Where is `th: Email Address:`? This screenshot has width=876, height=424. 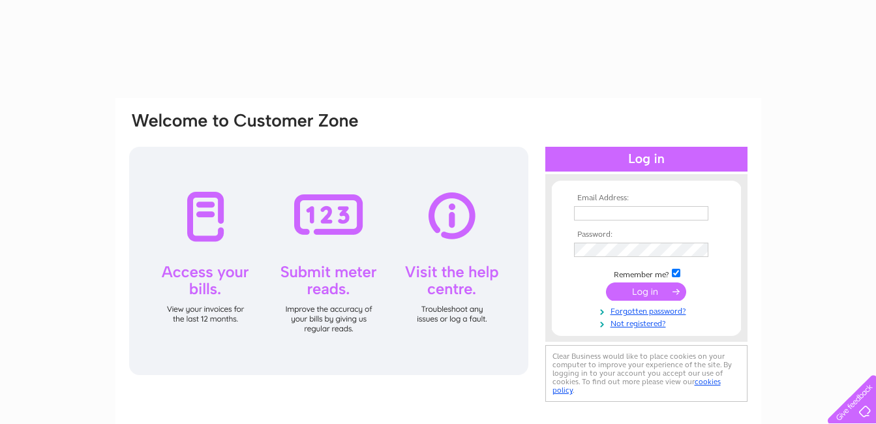 th: Email Address: is located at coordinates (646, 198).